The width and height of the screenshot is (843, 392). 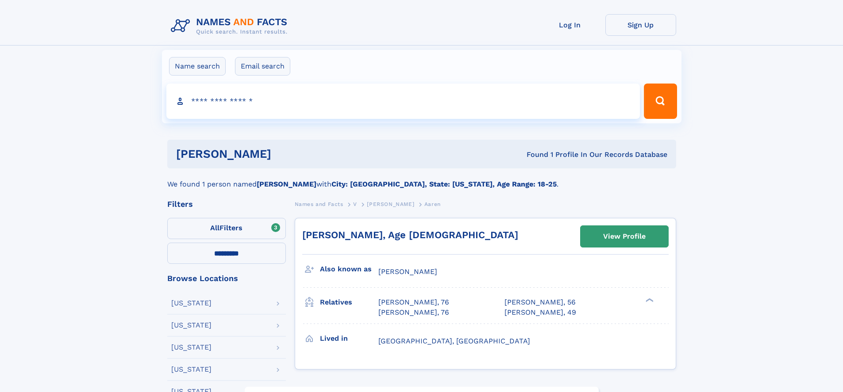 What do you see at coordinates (349, 269) in the screenshot?
I see `h3: Also known as` at bounding box center [349, 269].